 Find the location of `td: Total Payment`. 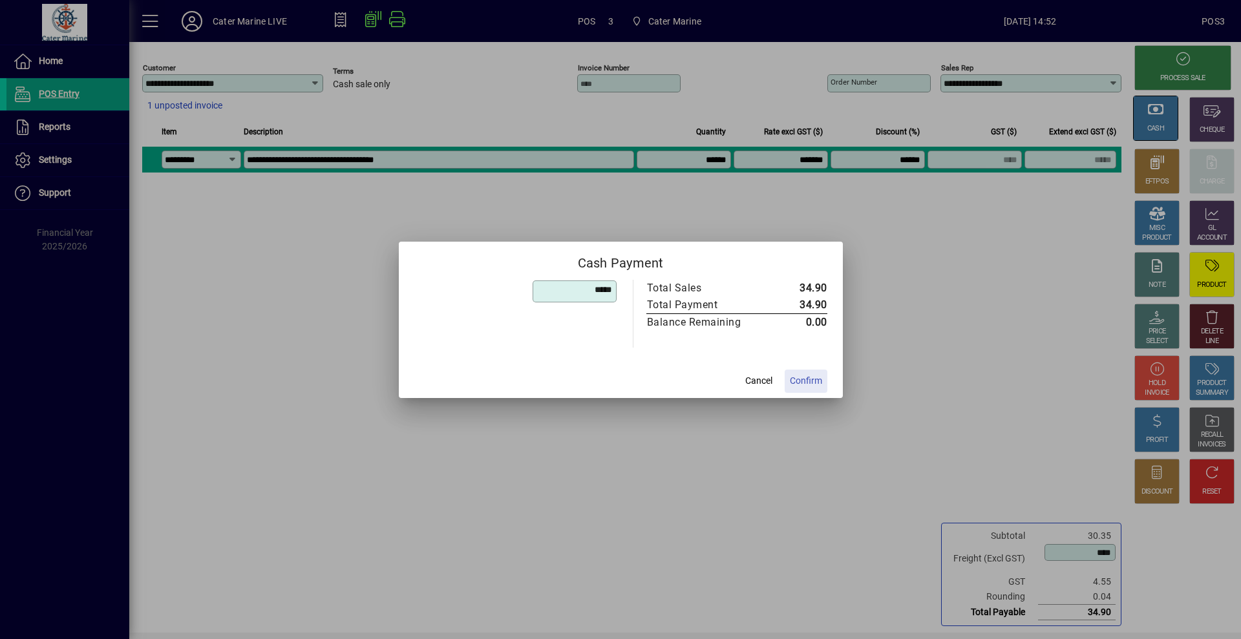

td: Total Payment is located at coordinates (707, 305).